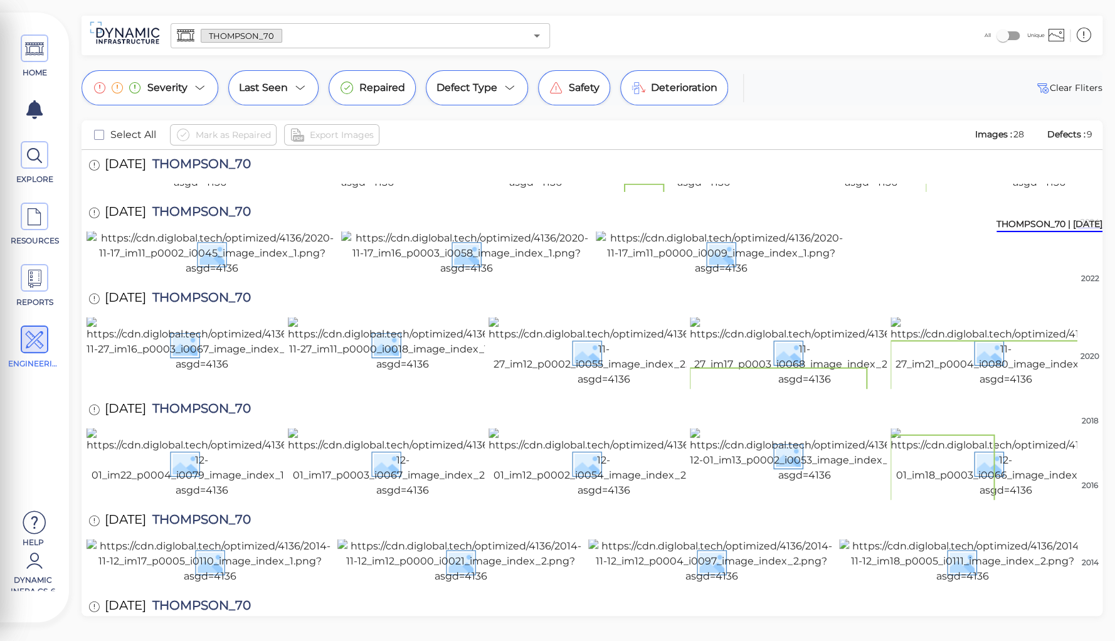  What do you see at coordinates (1090, 486) in the screenshot?
I see `div: 2016` at bounding box center [1090, 486].